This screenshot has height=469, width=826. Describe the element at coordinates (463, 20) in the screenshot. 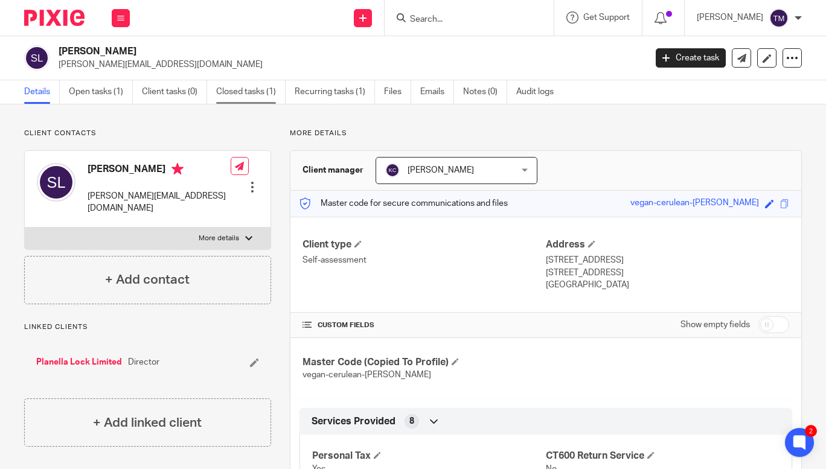

I see `input: Search` at that location.